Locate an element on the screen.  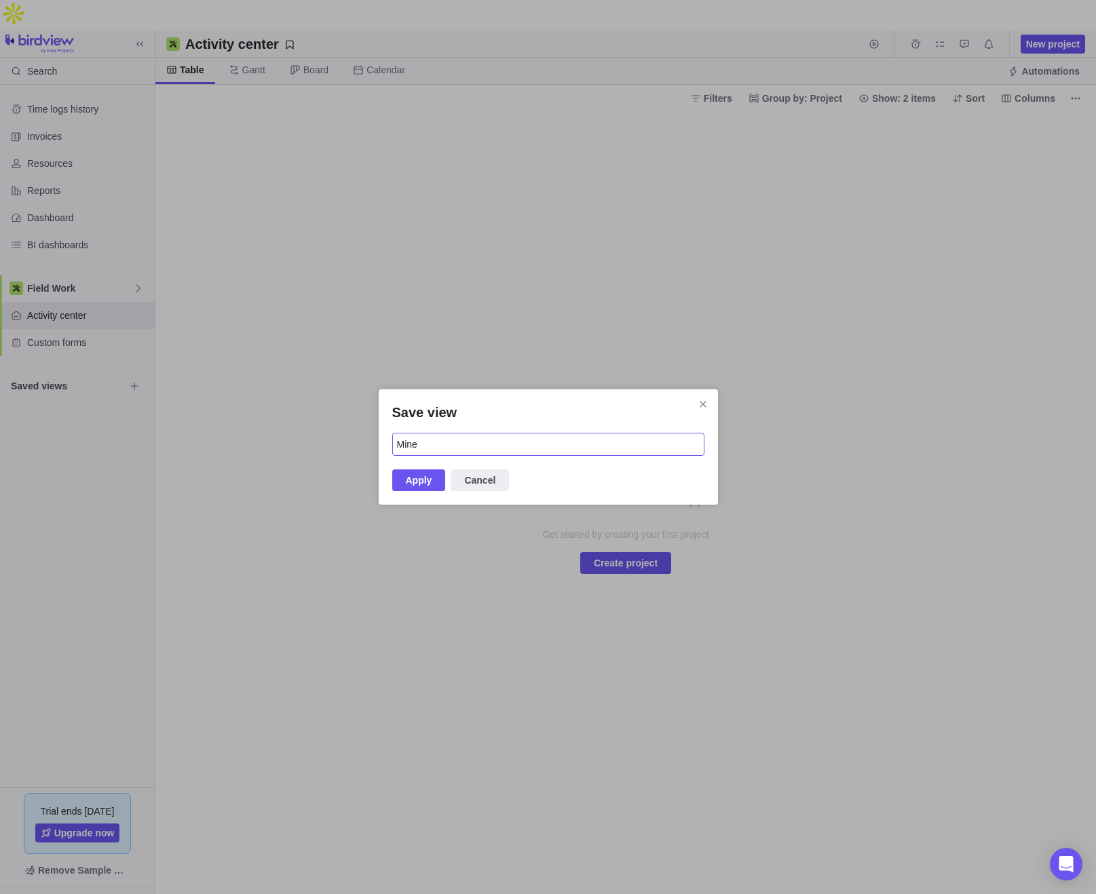
div: Save view is located at coordinates (548, 447).